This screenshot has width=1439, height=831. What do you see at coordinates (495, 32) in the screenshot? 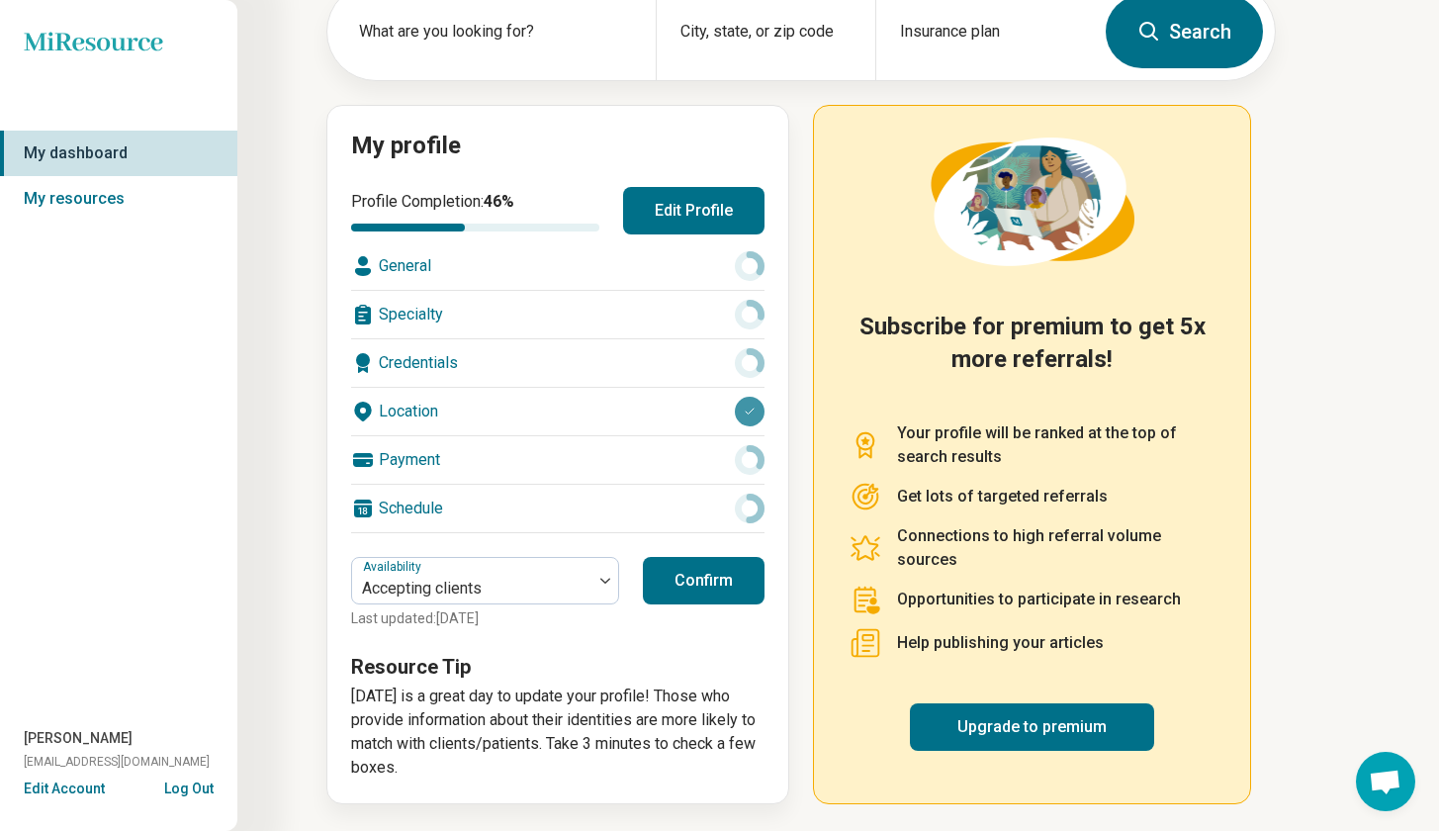
I see `label: What are you looking for?` at bounding box center [495, 32].